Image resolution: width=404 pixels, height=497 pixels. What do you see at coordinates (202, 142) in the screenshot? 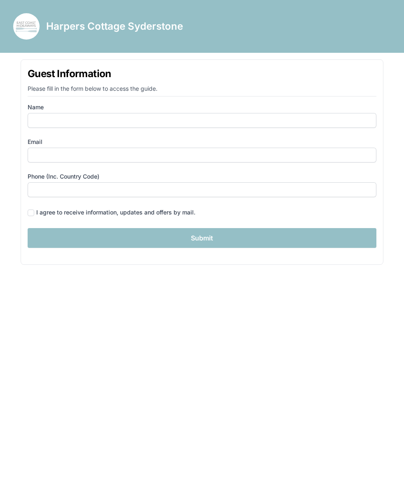
I see `label: Email` at bounding box center [202, 142].